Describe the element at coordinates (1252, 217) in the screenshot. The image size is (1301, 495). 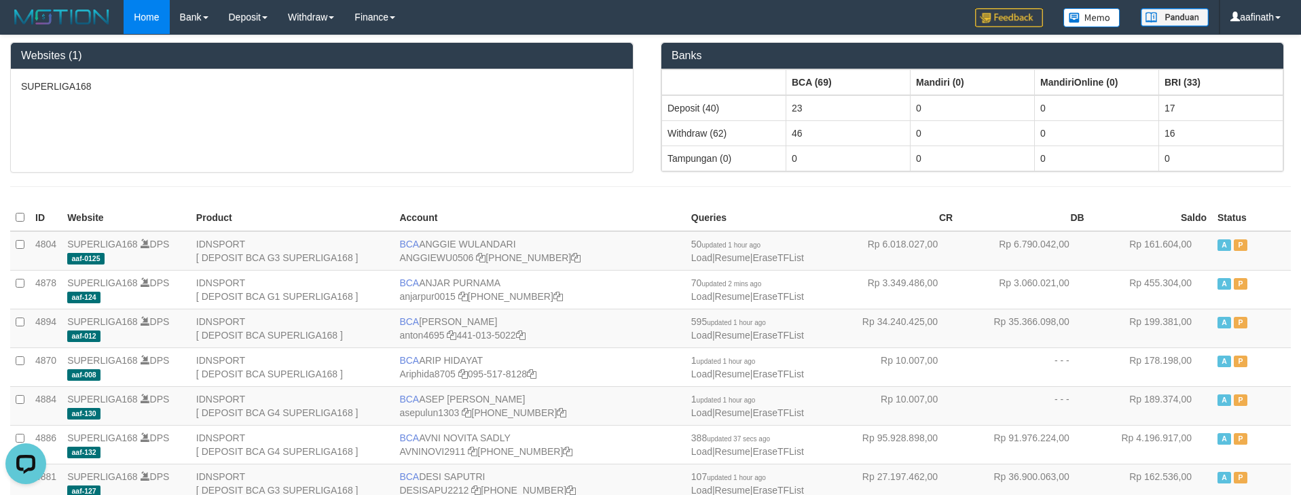
I see `th: Status` at that location.